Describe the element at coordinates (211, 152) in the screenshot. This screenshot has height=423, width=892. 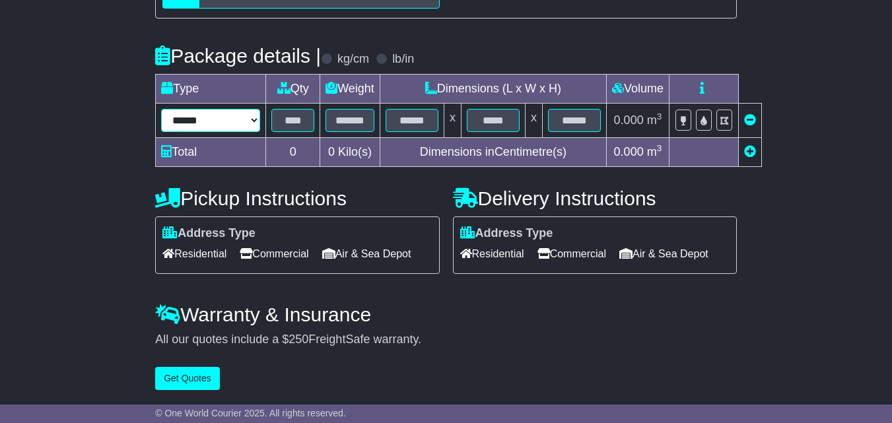
I see `td: Total` at that location.